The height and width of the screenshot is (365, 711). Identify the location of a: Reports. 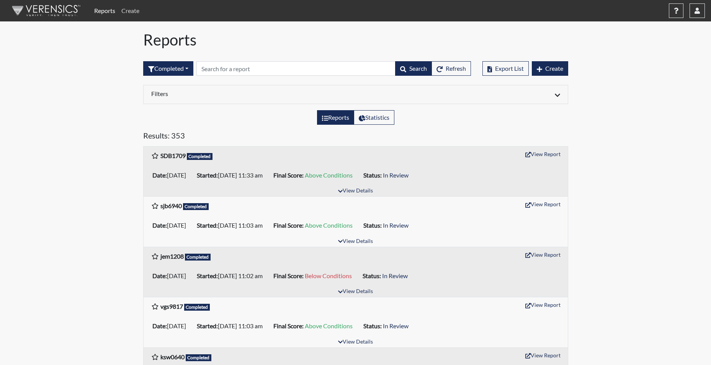
(104, 11).